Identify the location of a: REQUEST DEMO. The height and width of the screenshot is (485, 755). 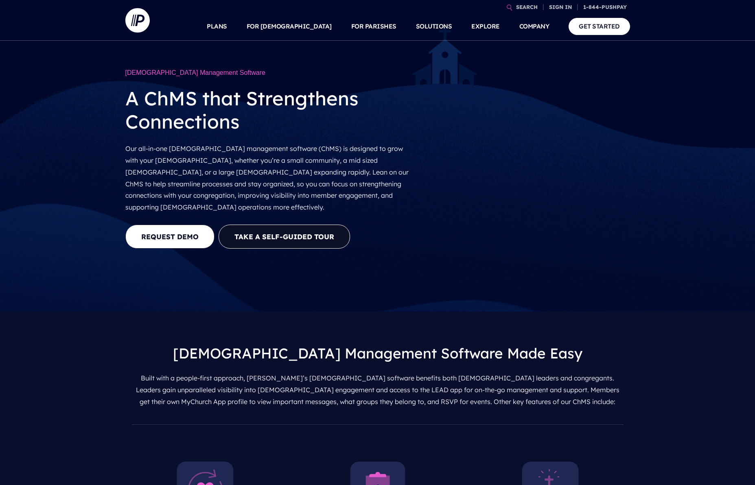
(170, 237).